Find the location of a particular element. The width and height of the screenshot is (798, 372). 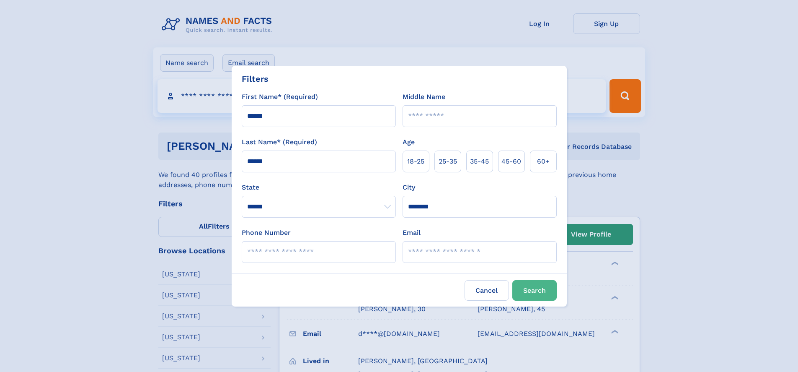

label: Phone Number is located at coordinates (266, 233).